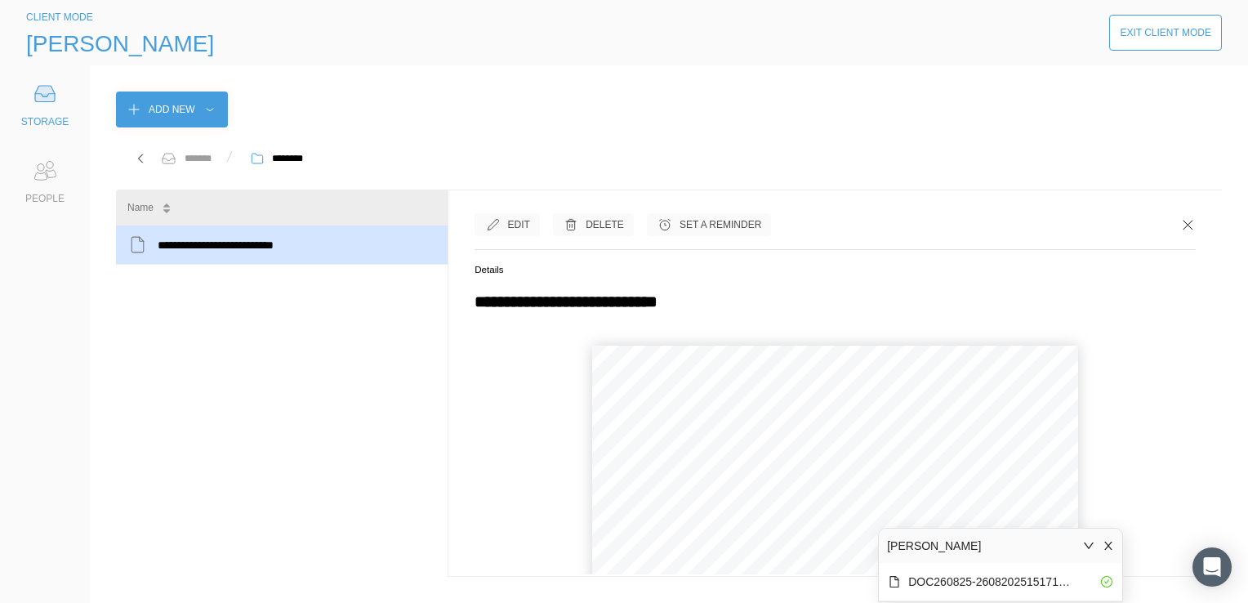 This screenshot has width=1248, height=603. Describe the element at coordinates (593, 225) in the screenshot. I see `button: Delete` at that location.